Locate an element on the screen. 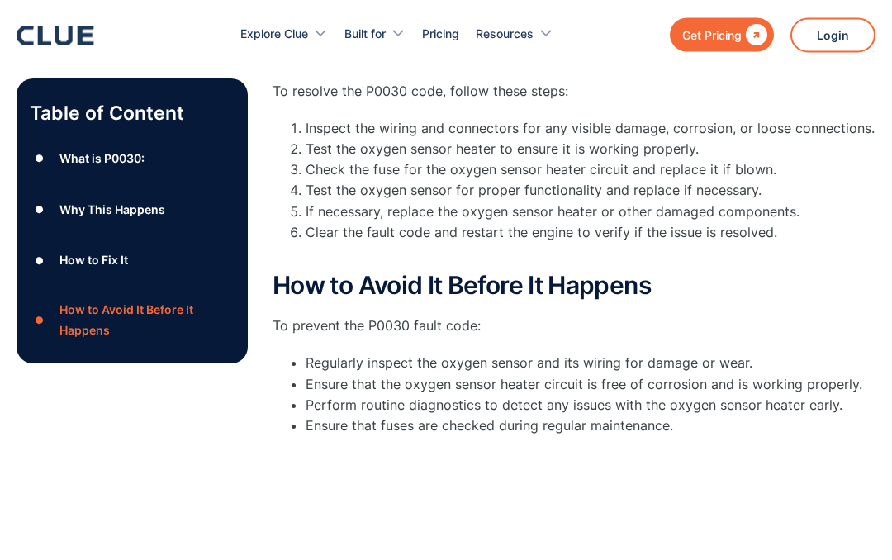  h2: How to Avoid It Before It Happens is located at coordinates (574, 286).